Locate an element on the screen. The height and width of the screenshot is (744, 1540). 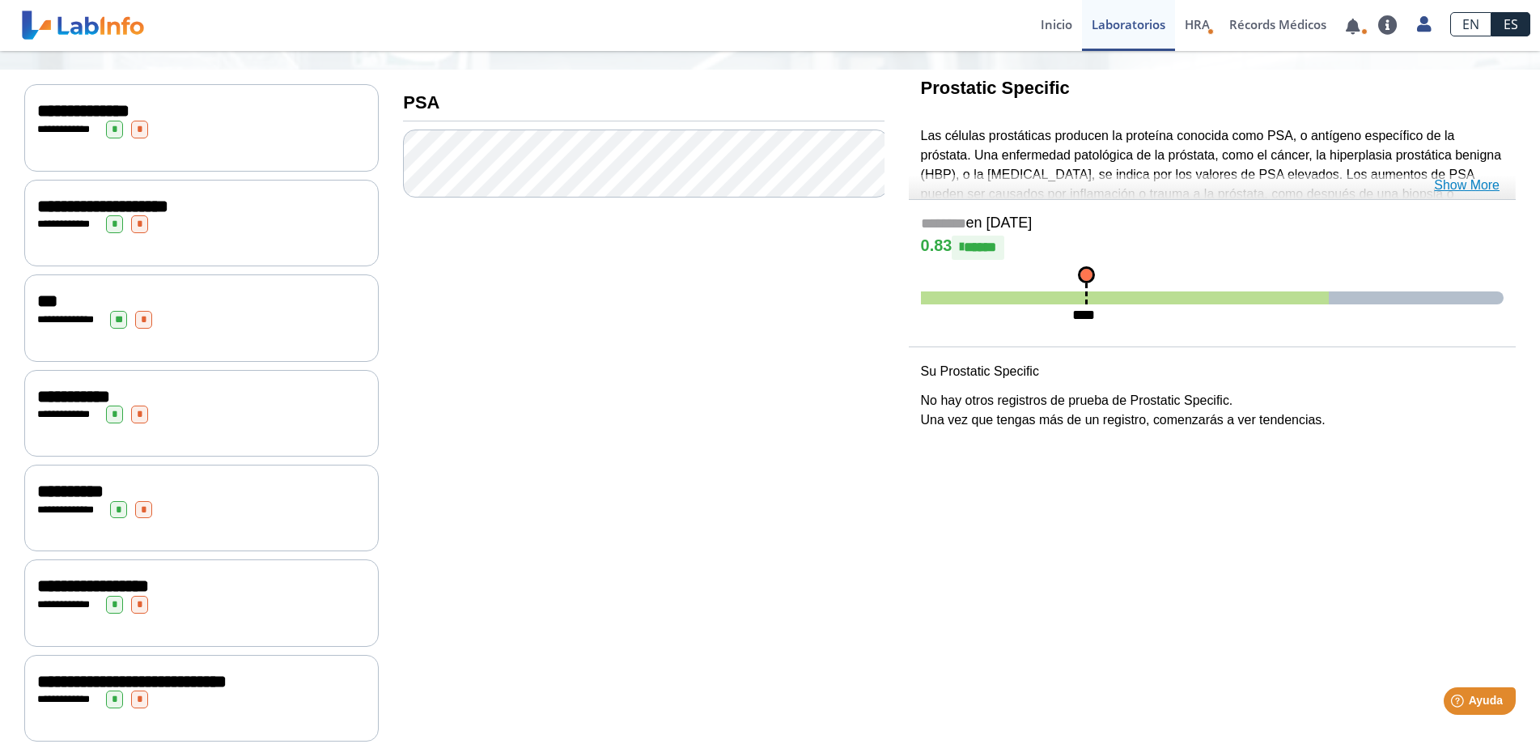
span: HRA is located at coordinates (1197, 24).